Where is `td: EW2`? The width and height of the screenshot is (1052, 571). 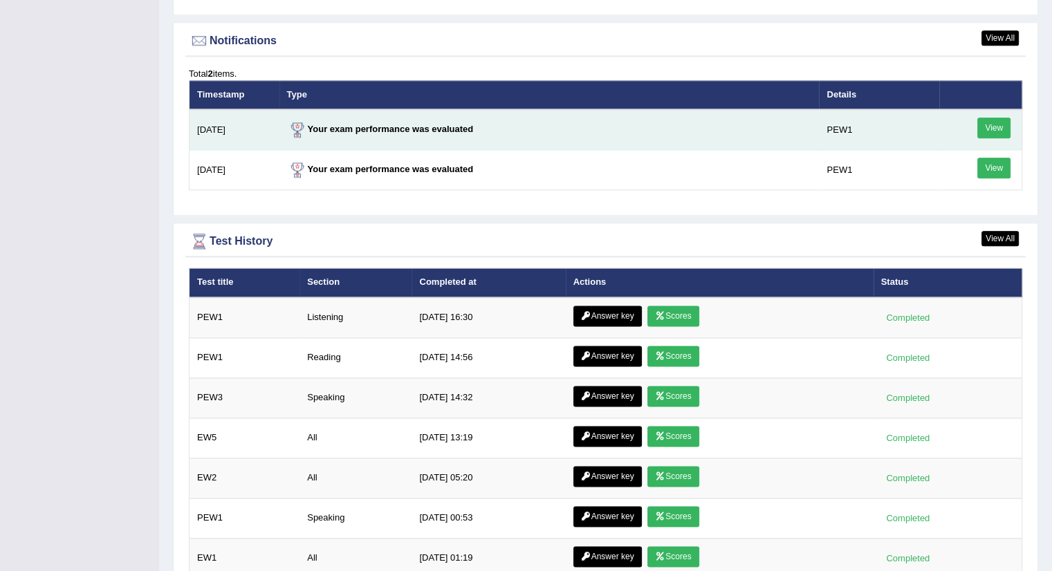
td: EW2 is located at coordinates (245, 478).